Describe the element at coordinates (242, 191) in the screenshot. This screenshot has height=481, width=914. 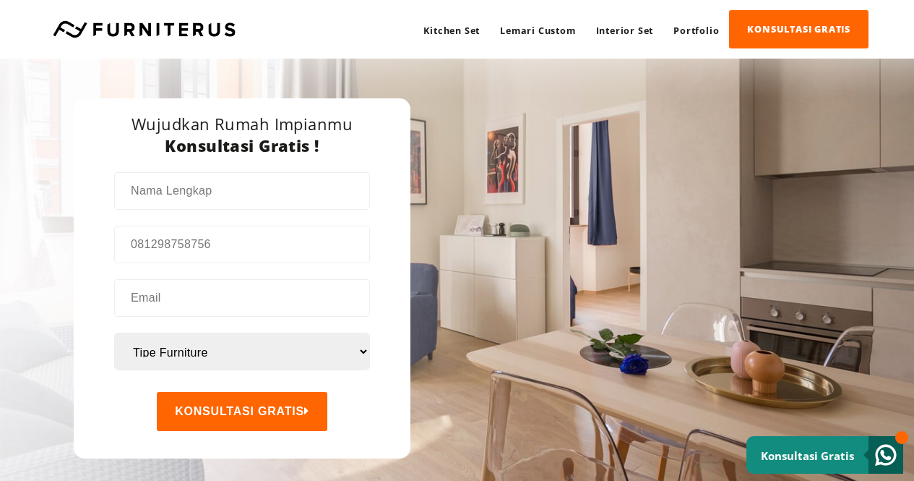
I see `input: Nama Lengkap` at that location.